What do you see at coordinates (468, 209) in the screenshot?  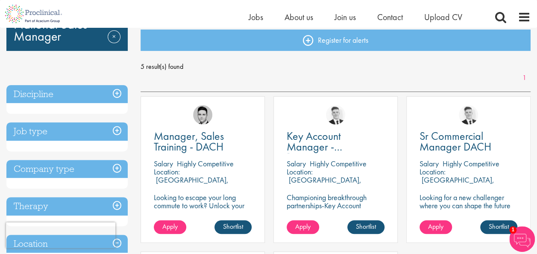 I see `p: Looking for a new challenger where you can shape the future of healthcare with your innovation?` at bounding box center [468, 209].